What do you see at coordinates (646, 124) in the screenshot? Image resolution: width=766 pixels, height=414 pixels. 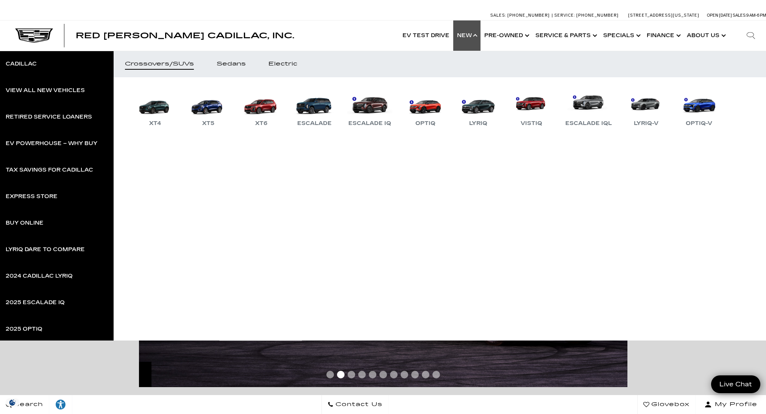 I see `div: LYRIQ-V` at bounding box center [646, 124].